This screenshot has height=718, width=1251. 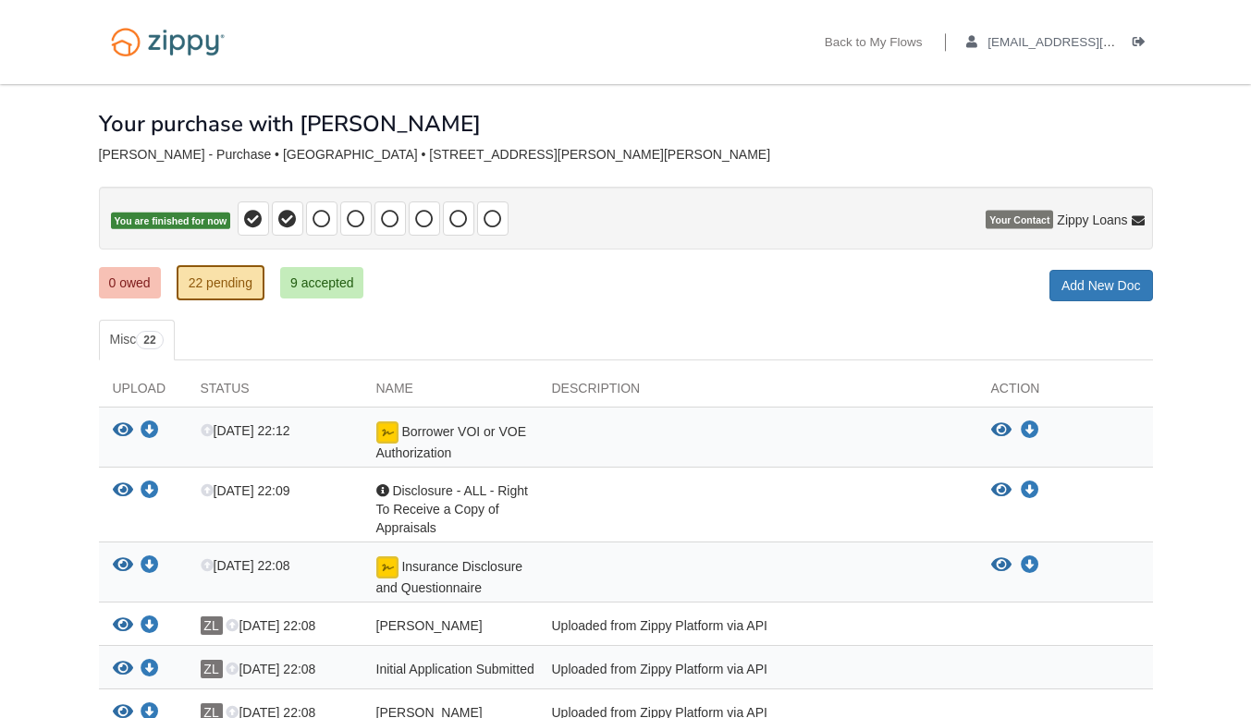 What do you see at coordinates (452, 510) in the screenshot?
I see `span: Disclosure - ALL - Right To Receive a Copy of Appraisals` at bounding box center [452, 510].